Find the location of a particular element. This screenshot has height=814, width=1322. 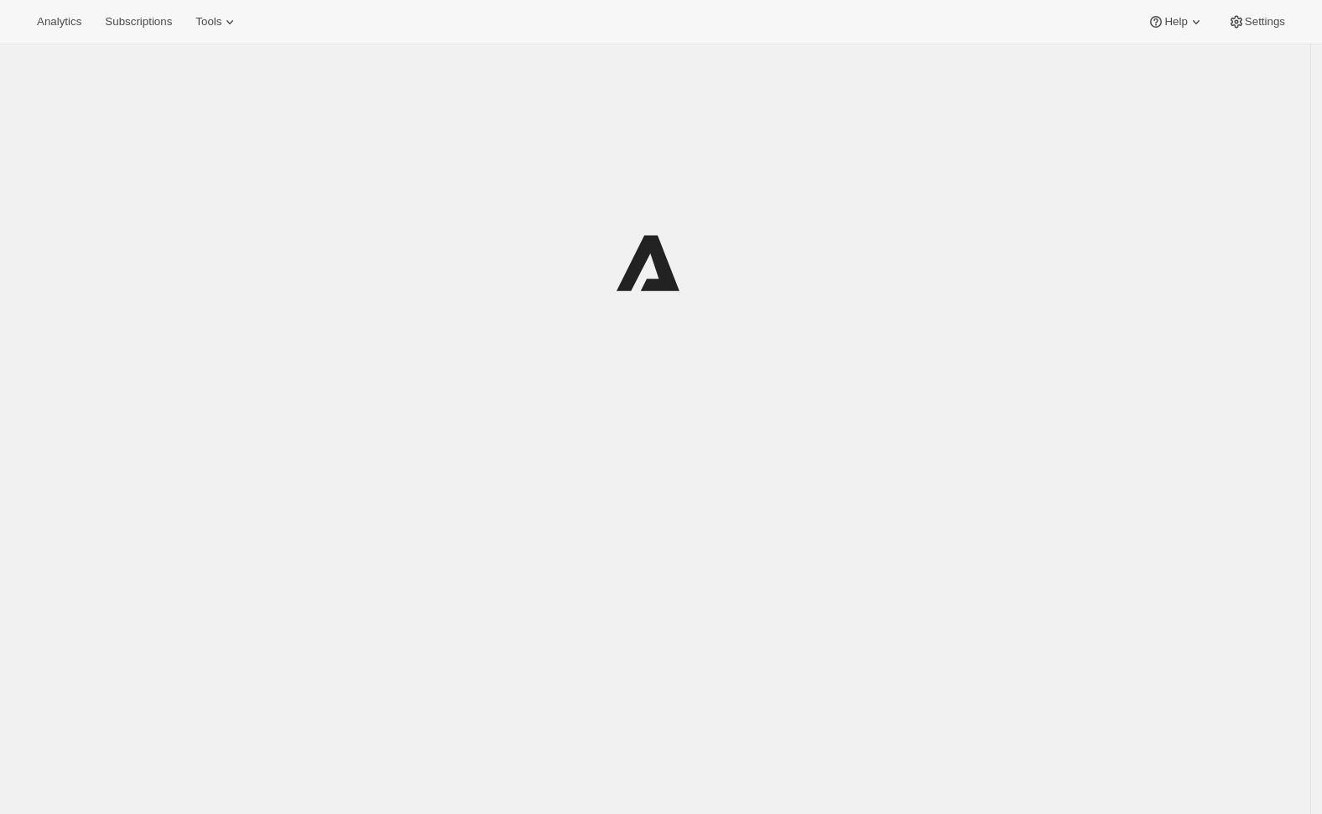

span: Analytics is located at coordinates (59, 22).